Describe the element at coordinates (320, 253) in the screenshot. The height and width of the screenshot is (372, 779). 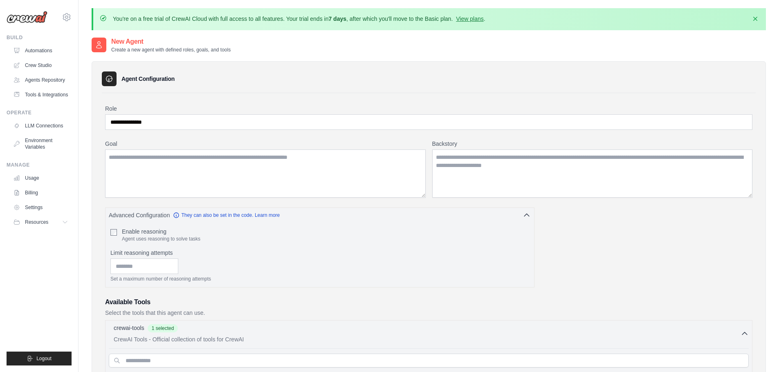
I see `label: Limit reasoning attempts` at that location.